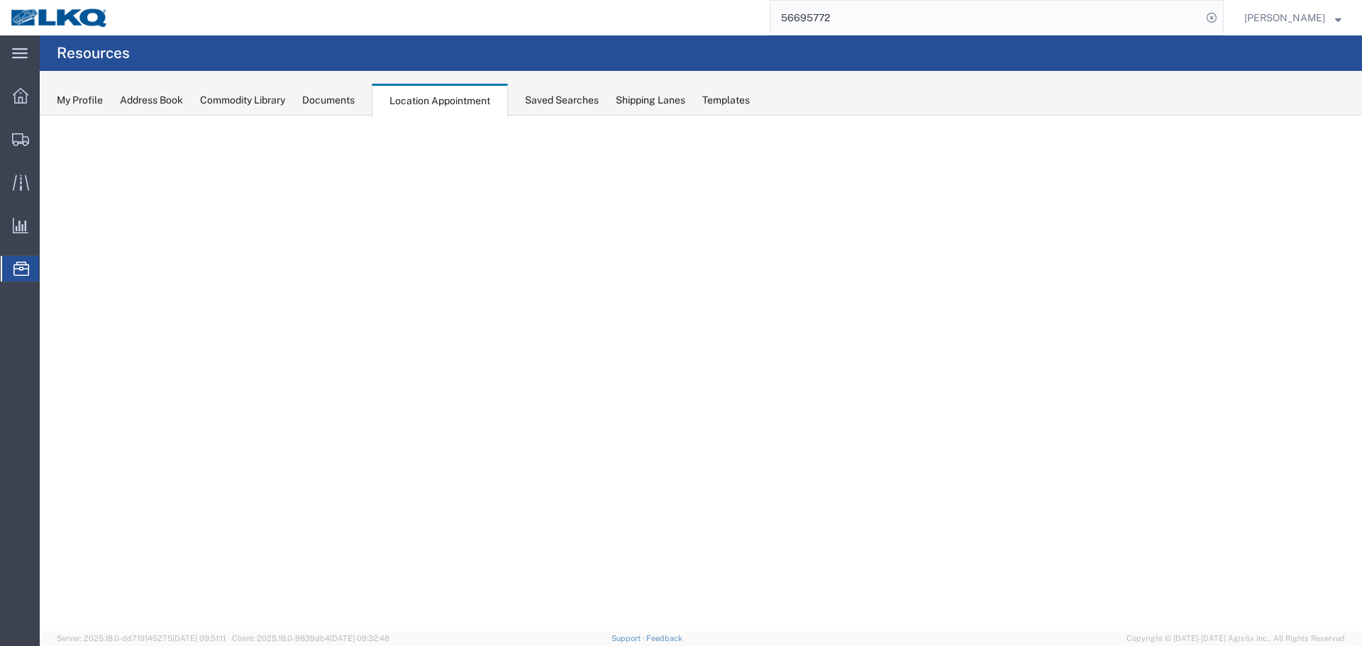  I want to click on div: Saved Searches, so click(562, 100).